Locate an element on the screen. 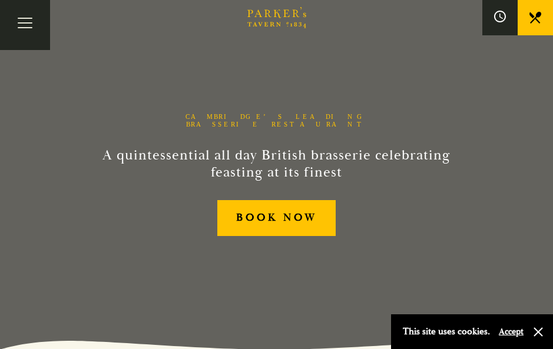  p: This site uses cookies. is located at coordinates (446, 331).